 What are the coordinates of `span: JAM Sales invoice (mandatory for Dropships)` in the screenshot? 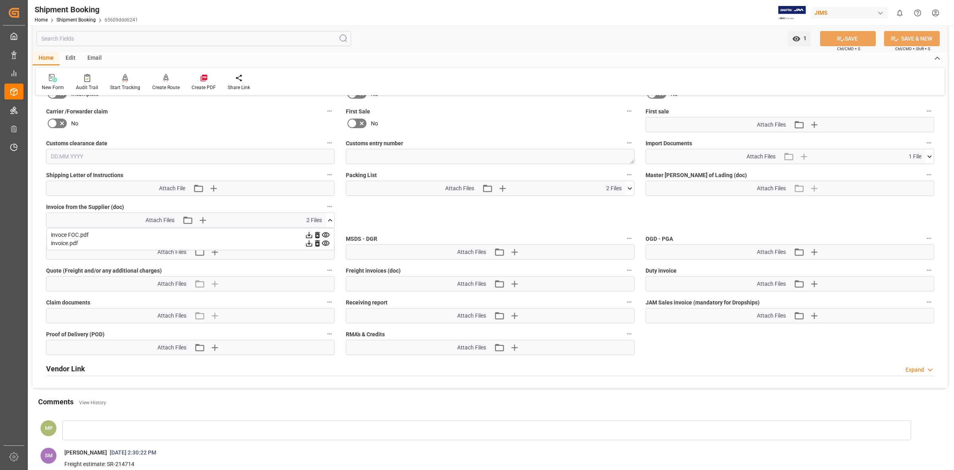 It's located at (703, 302).